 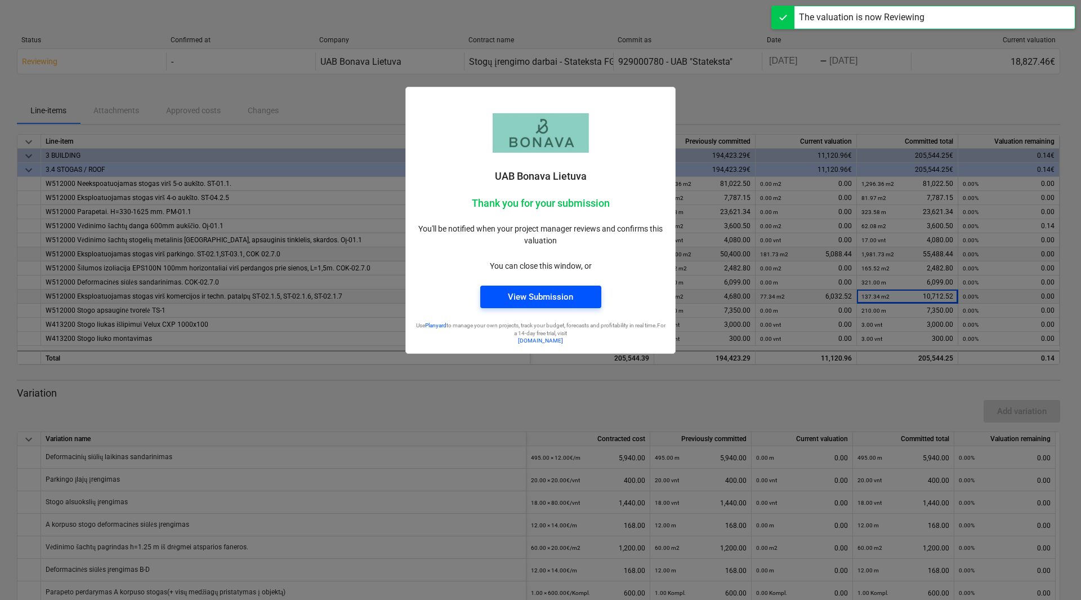 I want to click on p: You can close this window, or, so click(x=541, y=266).